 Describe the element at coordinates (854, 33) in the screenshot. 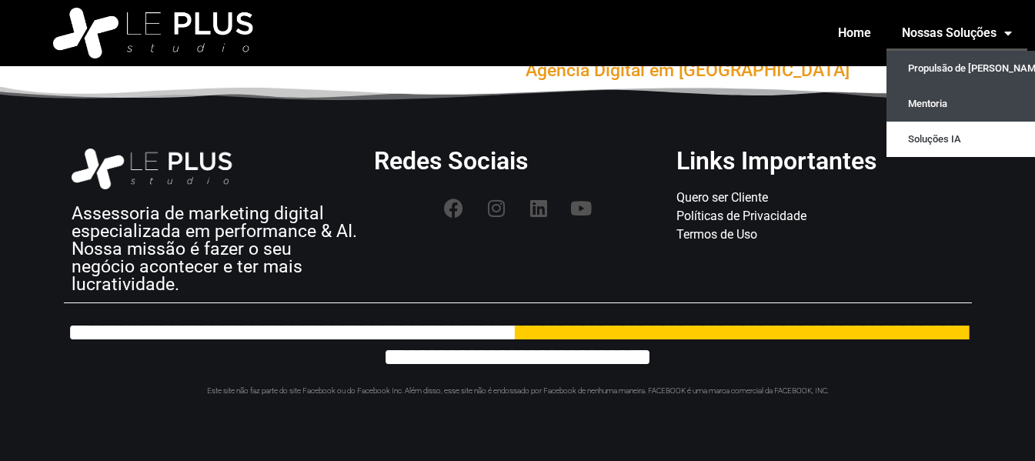

I see `a: Home` at that location.